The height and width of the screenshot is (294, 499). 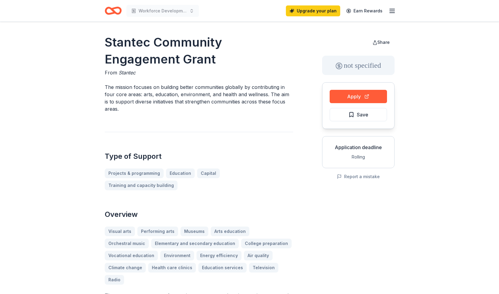 What do you see at coordinates (359, 96) in the screenshot?
I see `button: Apply` at bounding box center [359, 96].